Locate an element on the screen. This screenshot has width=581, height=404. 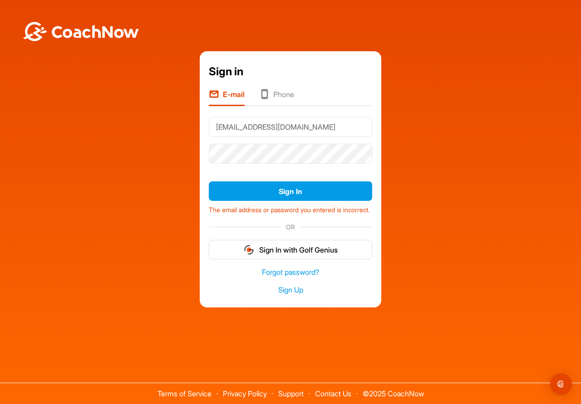
div: Open Intercom Messenger is located at coordinates (561, 384).